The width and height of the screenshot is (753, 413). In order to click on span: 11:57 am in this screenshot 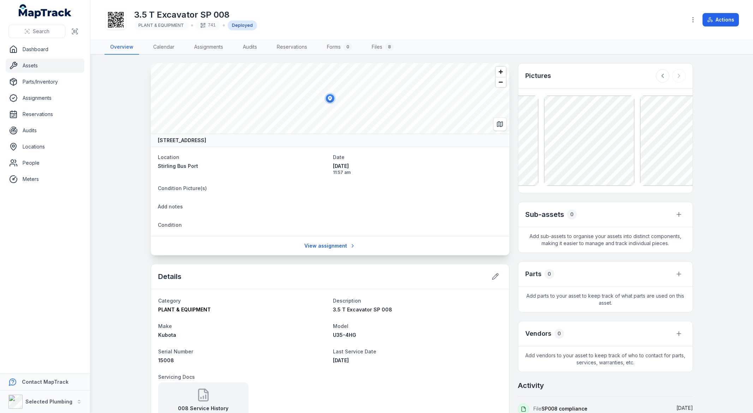, I will do `click(417, 173)`.